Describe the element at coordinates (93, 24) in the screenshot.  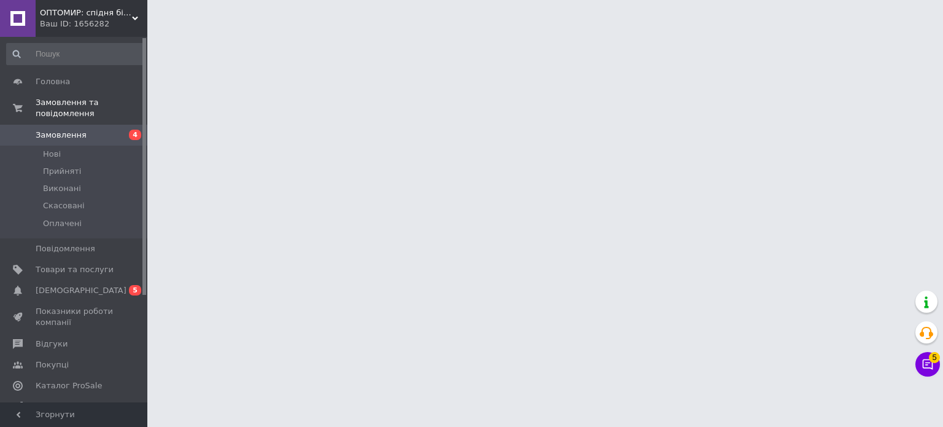
I see `div: Ваш ID: 1656282` at that location.